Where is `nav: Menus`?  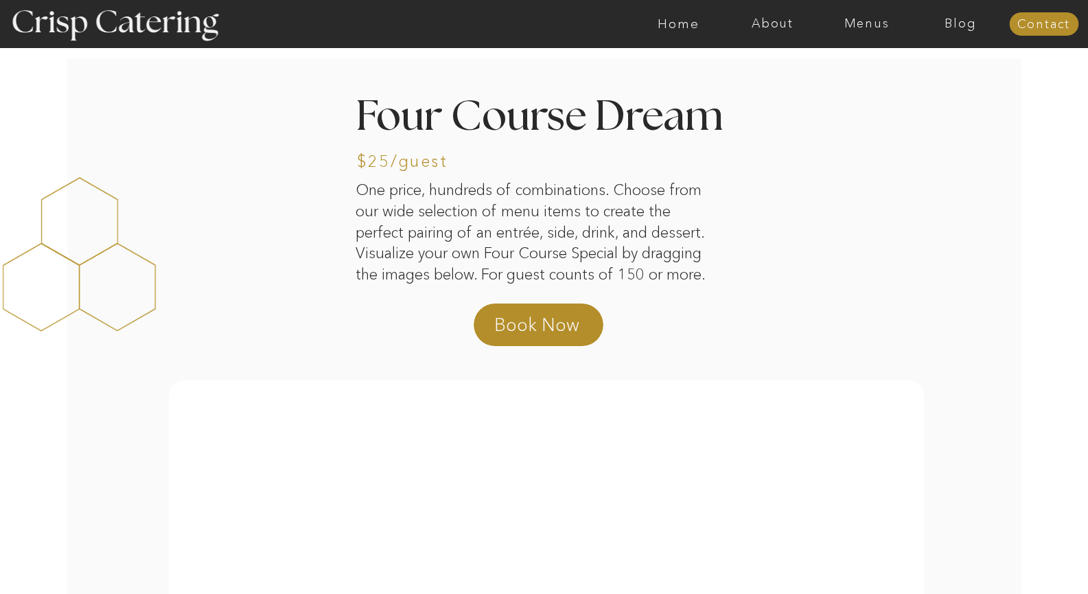
nav: Menus is located at coordinates (866, 24).